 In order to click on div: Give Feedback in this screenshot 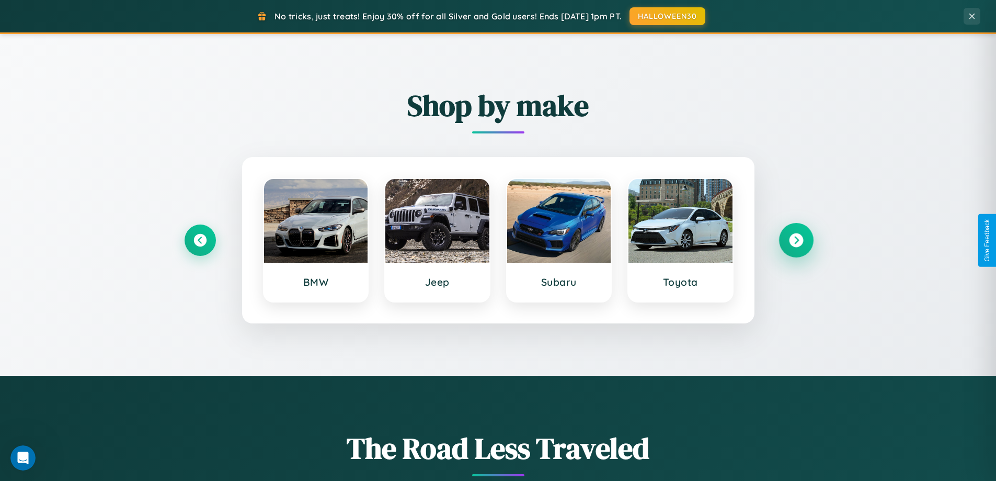, I will do `click(987, 240)`.